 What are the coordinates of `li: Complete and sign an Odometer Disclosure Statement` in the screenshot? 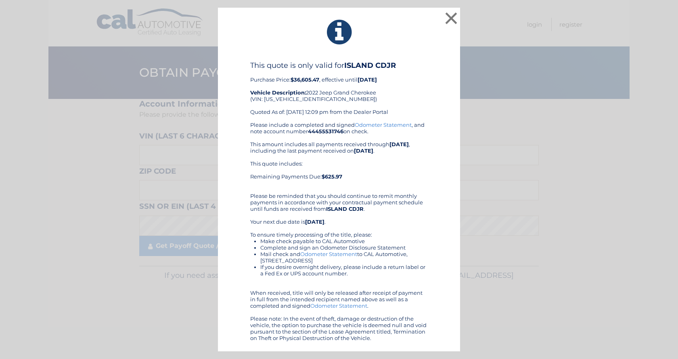 It's located at (344, 248).